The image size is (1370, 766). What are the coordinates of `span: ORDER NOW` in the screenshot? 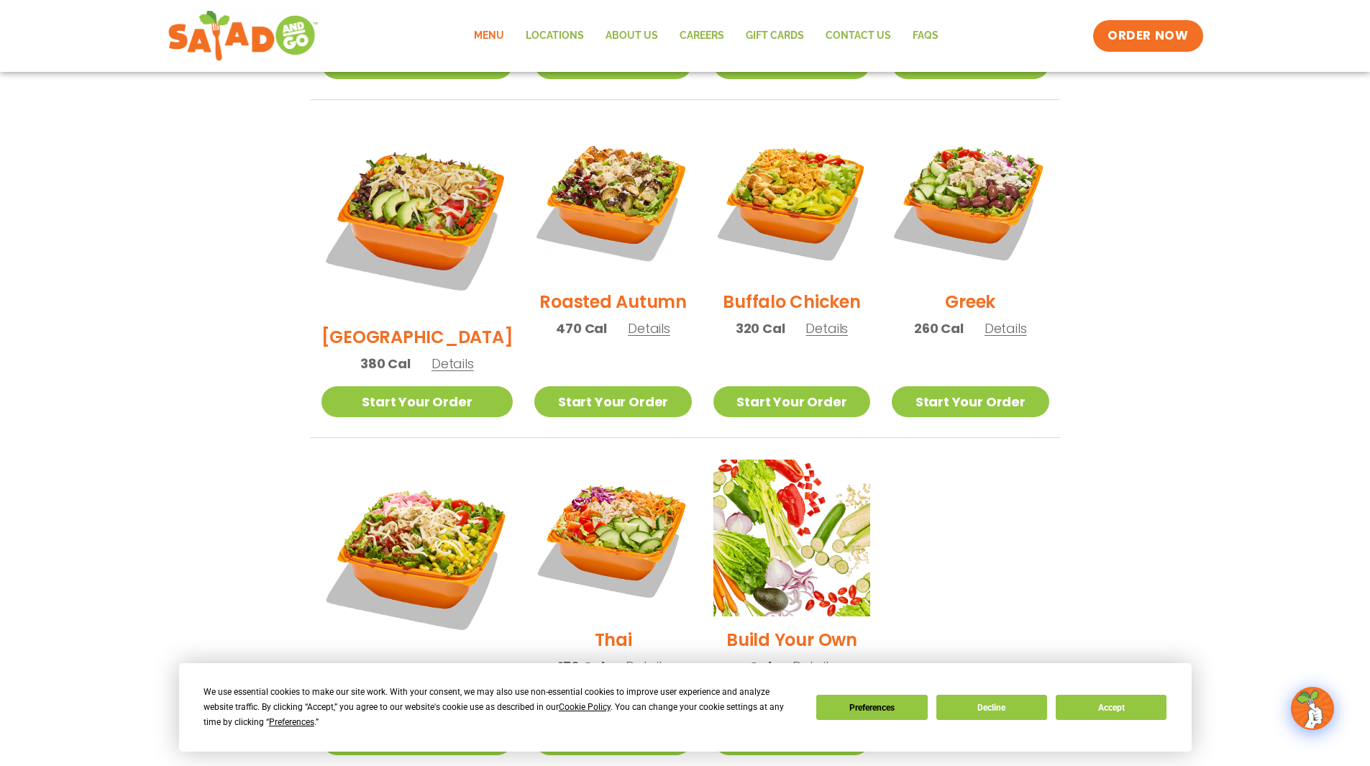 It's located at (1148, 36).